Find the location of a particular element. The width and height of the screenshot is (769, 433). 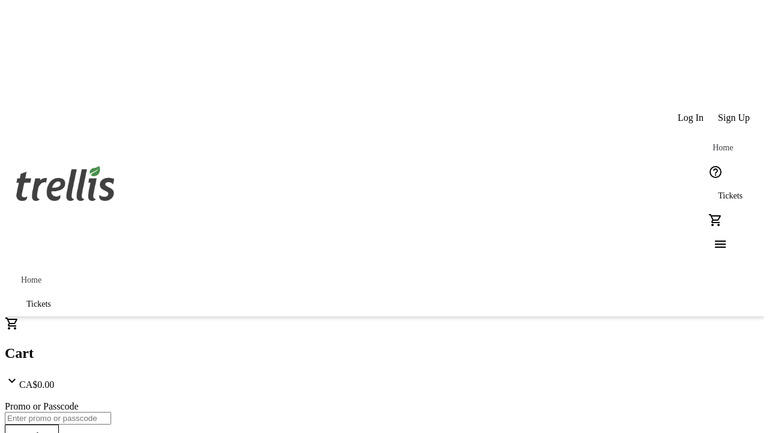

button: Cart is located at coordinates (716, 220).